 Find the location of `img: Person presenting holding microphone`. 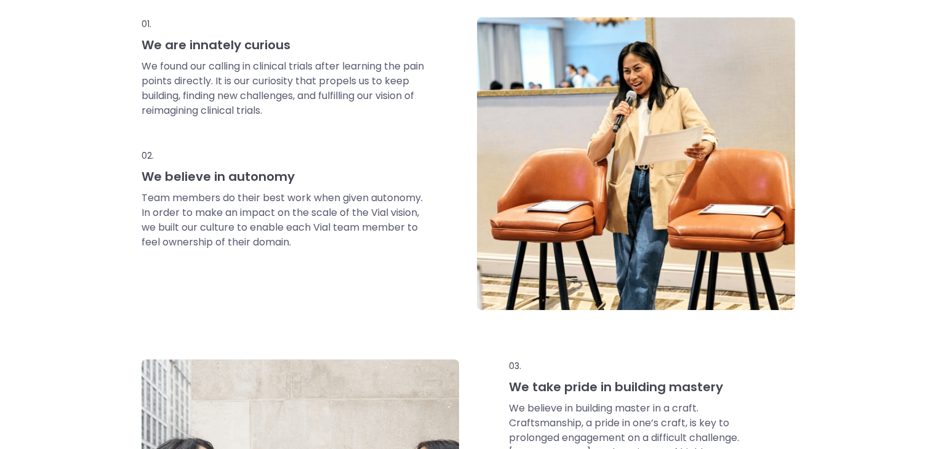

img: Person presenting holding microphone is located at coordinates (636, 164).